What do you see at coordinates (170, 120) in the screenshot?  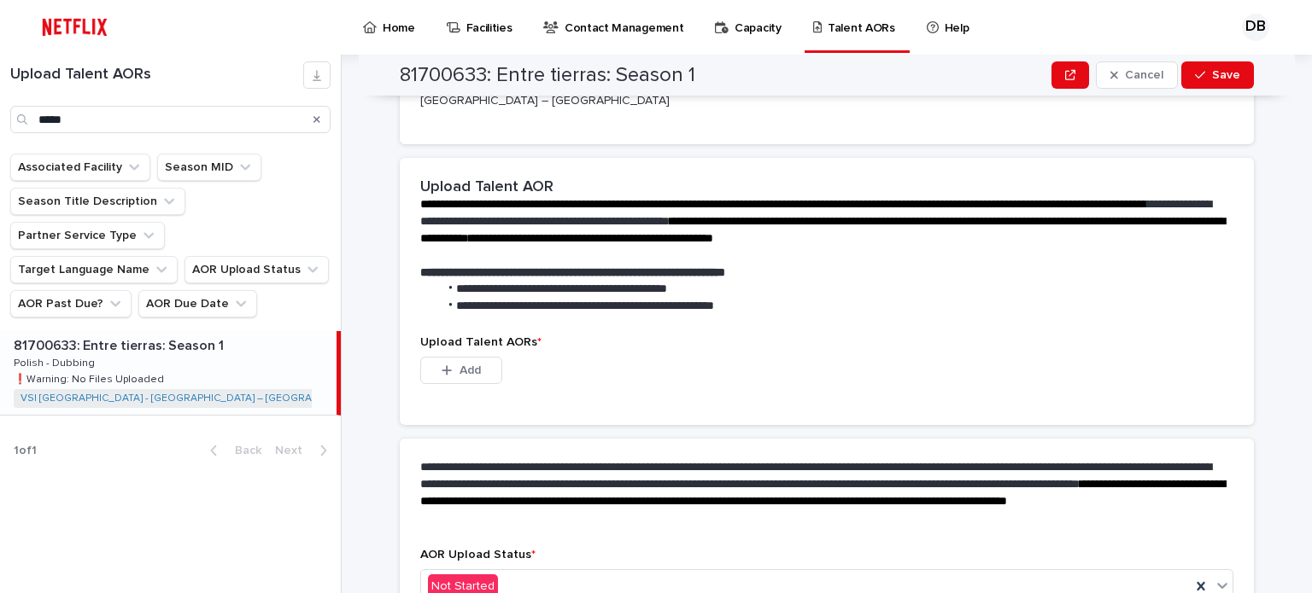 I see `div: Search` at bounding box center [170, 120].